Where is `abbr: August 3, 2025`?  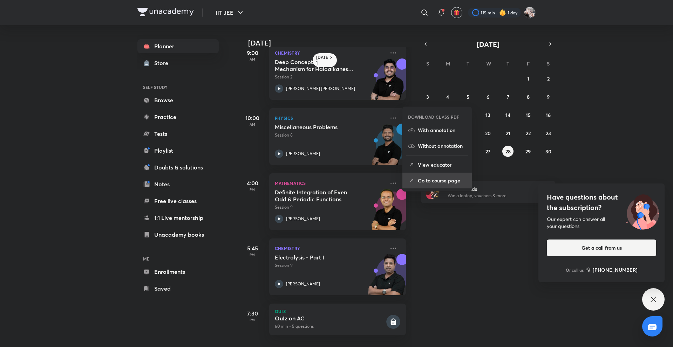
abbr: August 3, 2025 is located at coordinates (427, 97).